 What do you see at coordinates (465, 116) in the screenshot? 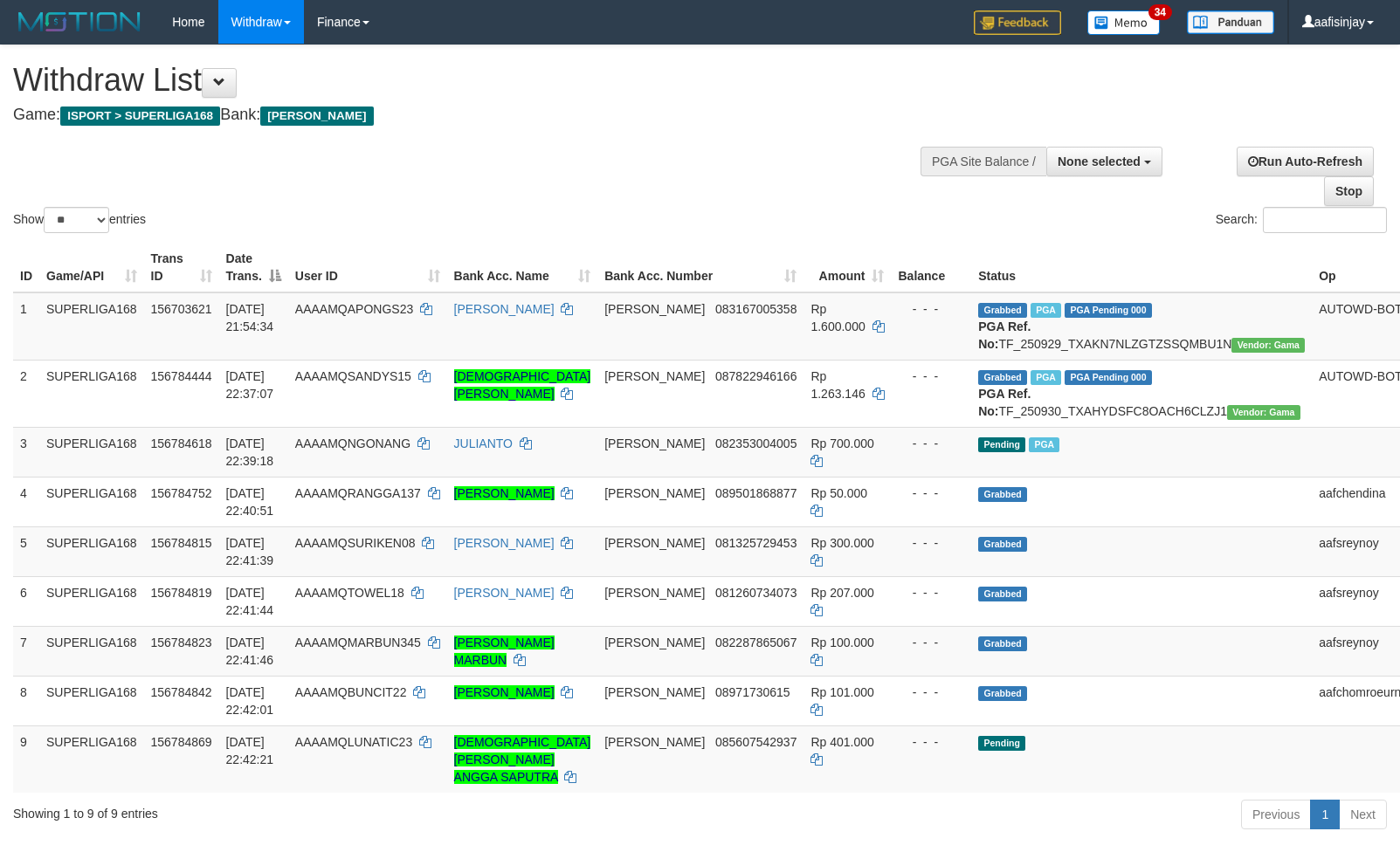
I see `h4: Game: Bank:` at bounding box center [465, 116].